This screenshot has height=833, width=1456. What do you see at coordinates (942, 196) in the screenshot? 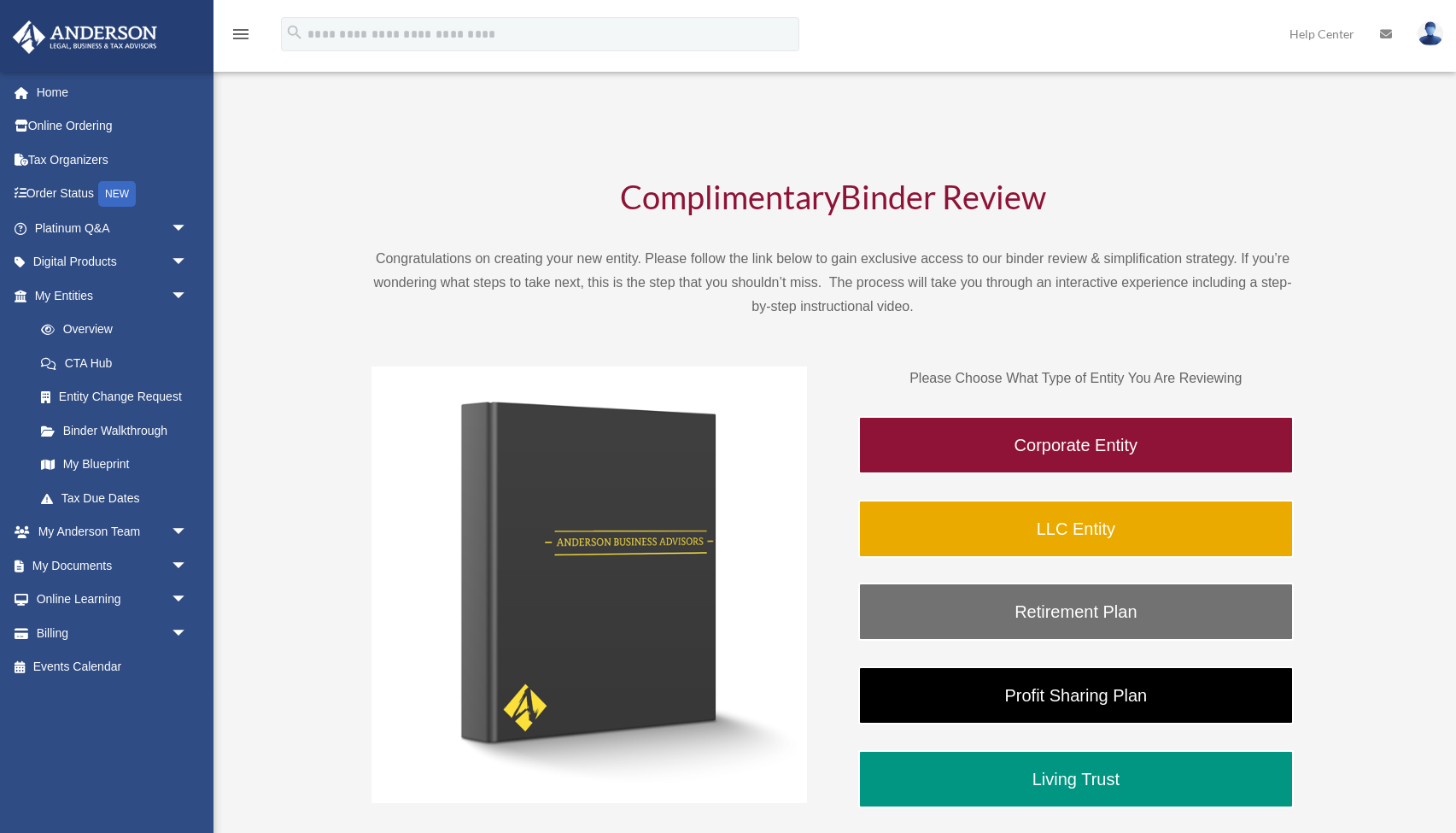
I see `span: Binder Review` at bounding box center [942, 196].